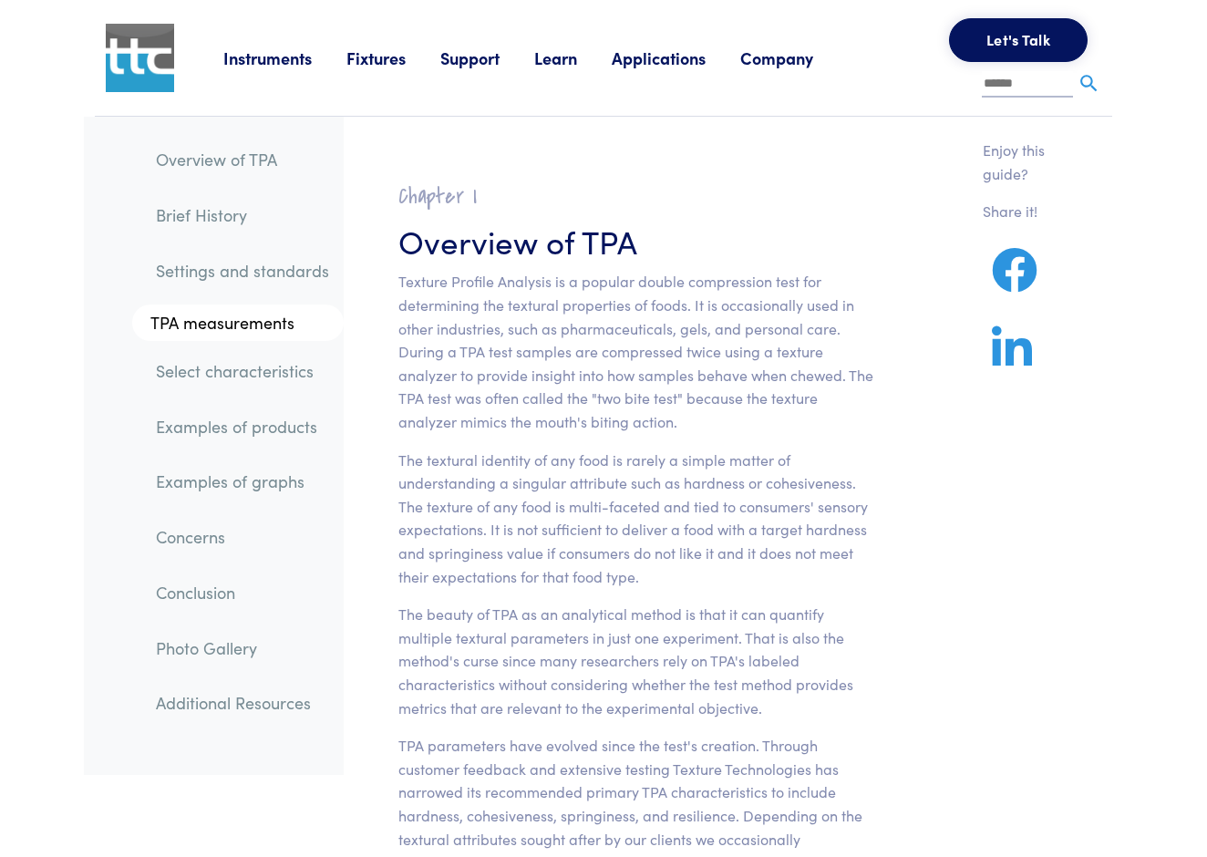  I want to click on p: Enjoy this guide?, so click(1025, 161).